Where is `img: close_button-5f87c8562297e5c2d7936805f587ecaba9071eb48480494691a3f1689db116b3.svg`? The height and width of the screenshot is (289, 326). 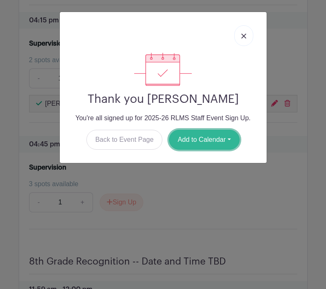 img: close_button-5f87c8562297e5c2d7936805f587ecaba9071eb48480494691a3f1689db116b3.svg is located at coordinates (243, 36).